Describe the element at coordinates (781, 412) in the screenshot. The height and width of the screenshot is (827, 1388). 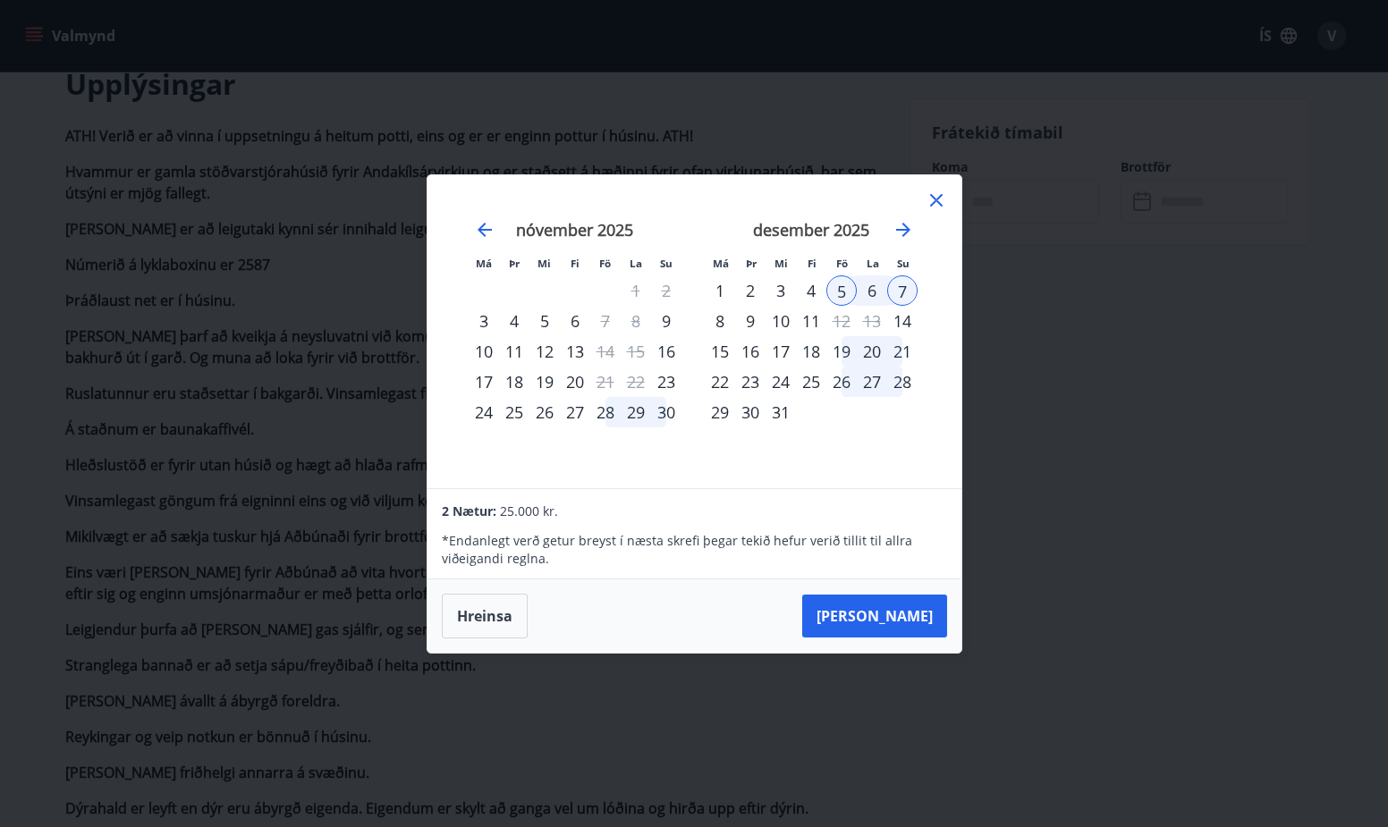
I see `div: 31` at that location.